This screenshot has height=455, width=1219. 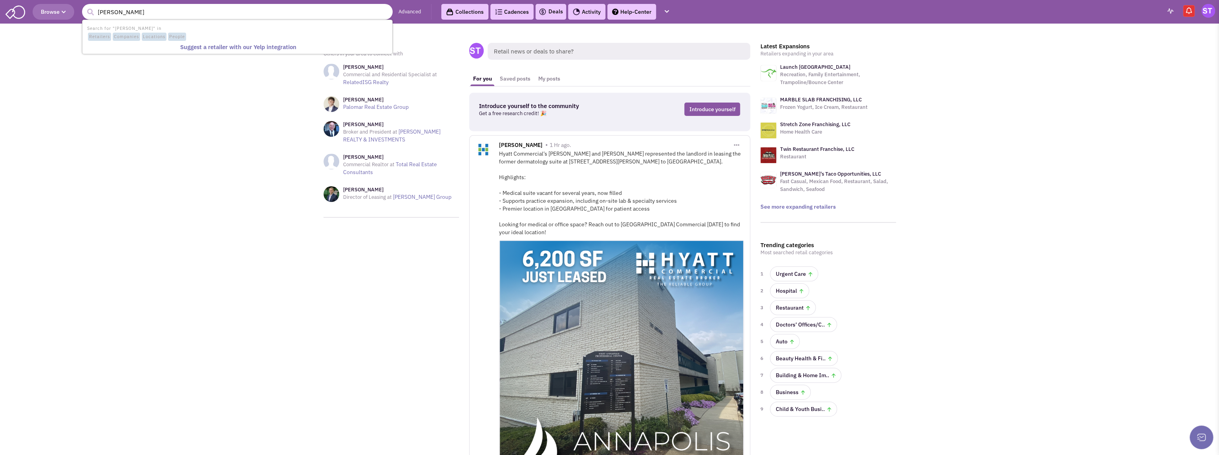 I want to click on img: help.png, so click(x=615, y=12).